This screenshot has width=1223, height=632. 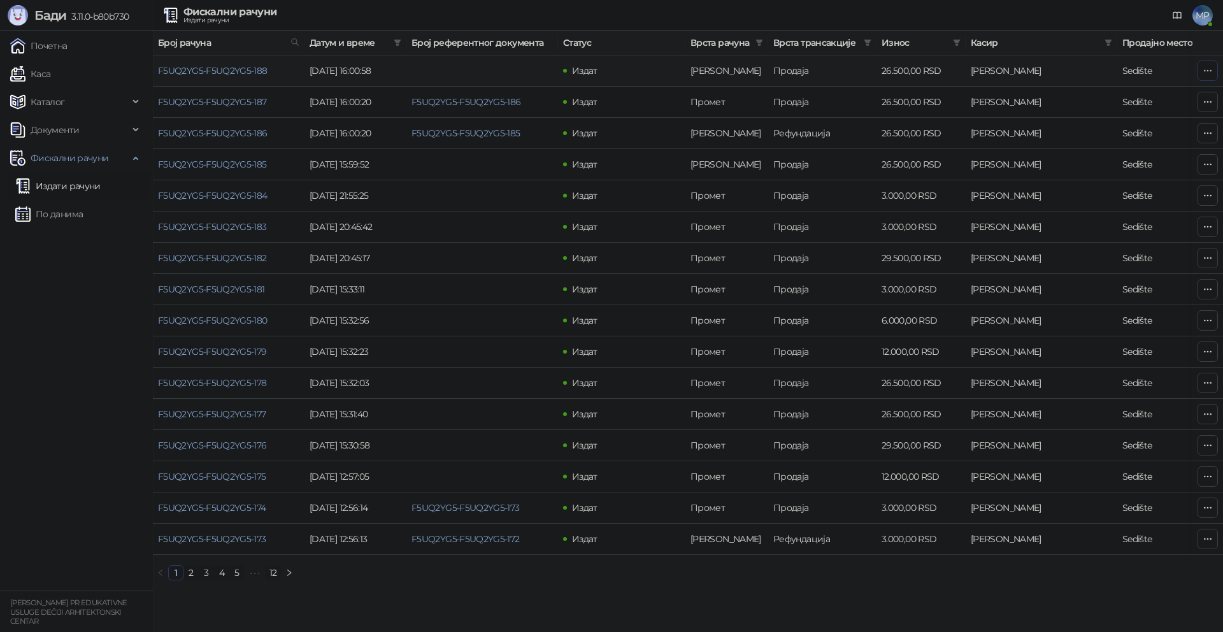 I want to click on td: 6.000,00 RSD, so click(x=921, y=320).